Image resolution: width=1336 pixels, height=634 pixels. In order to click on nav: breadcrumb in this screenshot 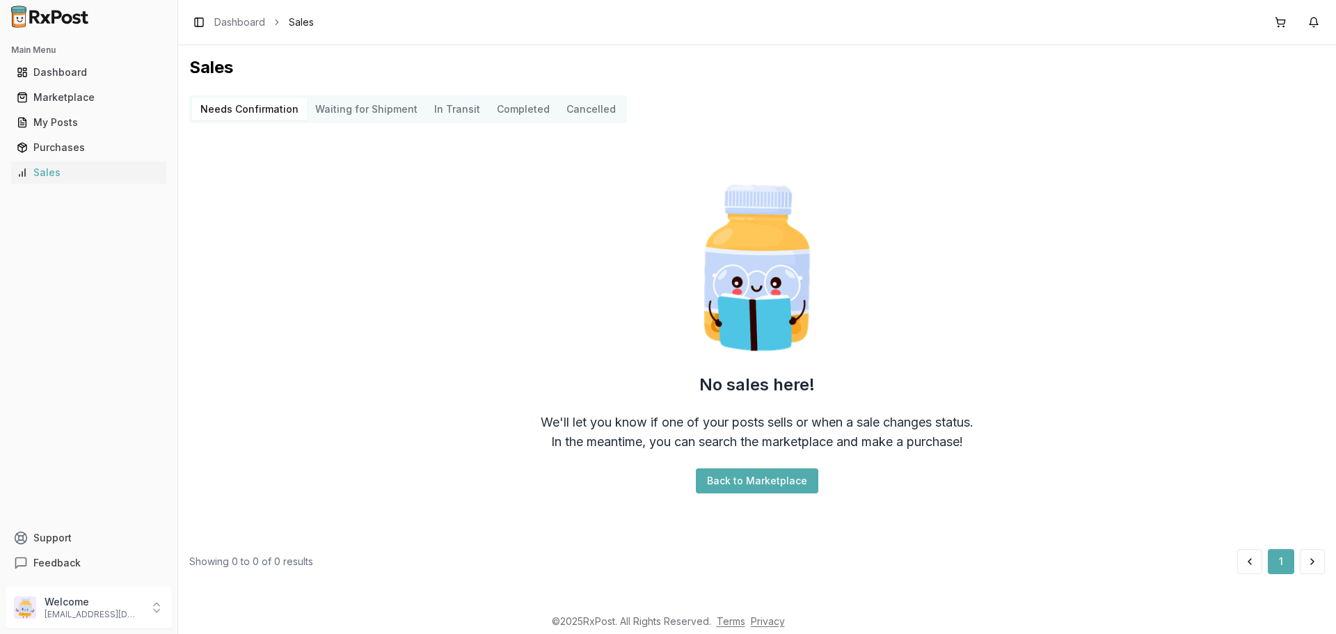, I will do `click(264, 22)`.